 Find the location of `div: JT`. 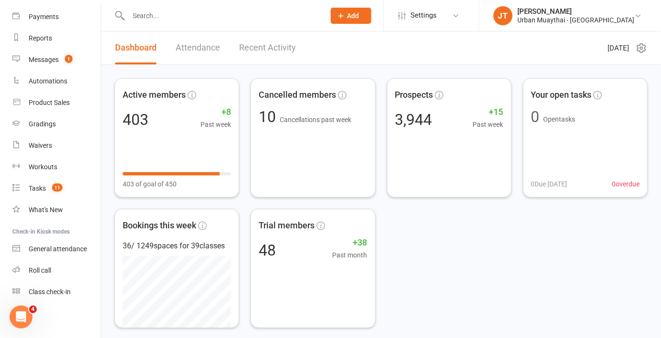

div: JT is located at coordinates (503, 16).